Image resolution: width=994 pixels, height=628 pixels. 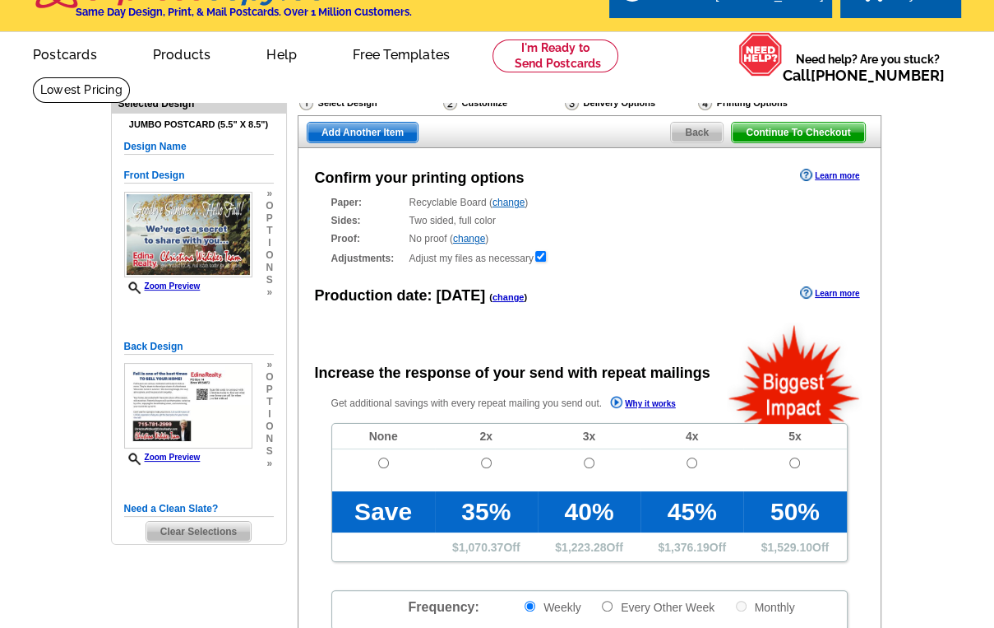 I want to click on strong: Sides:, so click(x=368, y=220).